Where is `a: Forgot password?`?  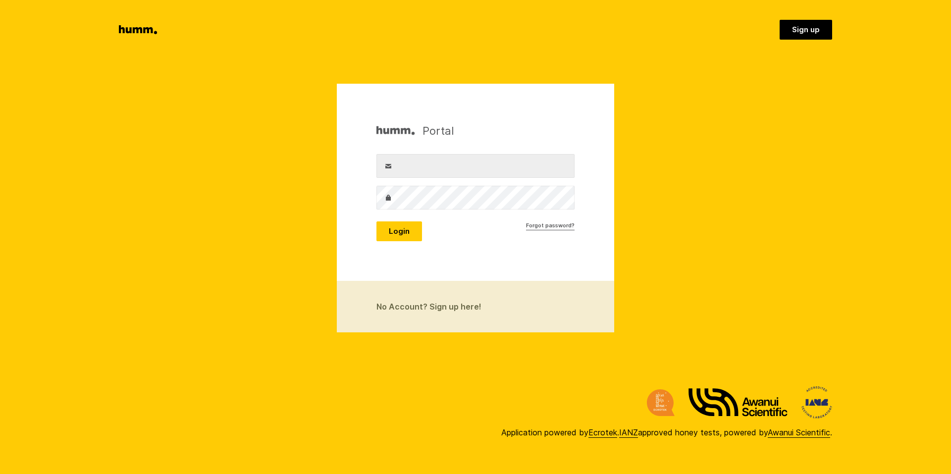 a: Forgot password? is located at coordinates (550, 226).